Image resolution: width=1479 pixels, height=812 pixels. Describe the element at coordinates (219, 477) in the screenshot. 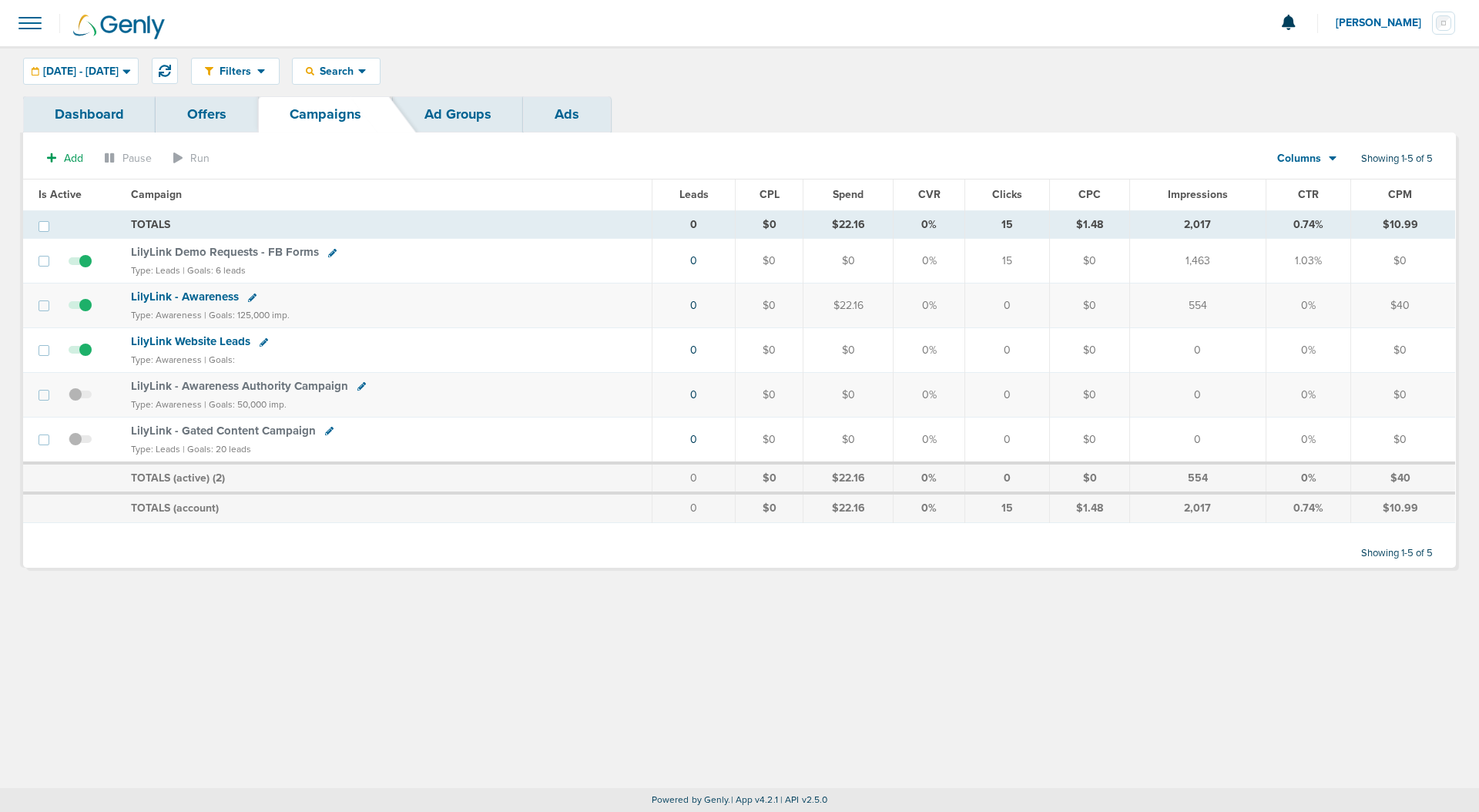

I see `span: 2` at that location.